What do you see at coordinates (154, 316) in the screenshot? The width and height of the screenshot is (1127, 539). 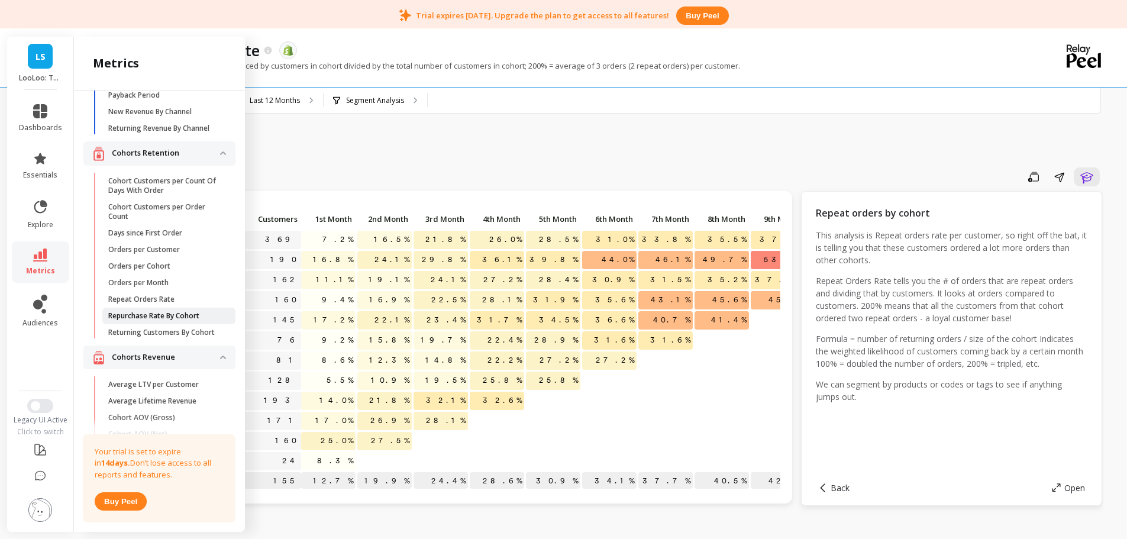 I see `p: Repurchase Rate By Cohort` at bounding box center [154, 316].